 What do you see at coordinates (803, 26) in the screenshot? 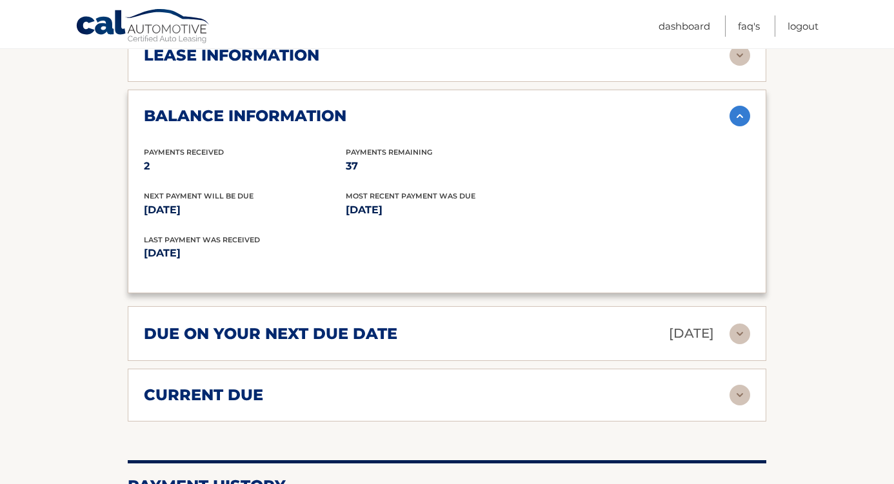
I see `a: Logout` at bounding box center [803, 26].